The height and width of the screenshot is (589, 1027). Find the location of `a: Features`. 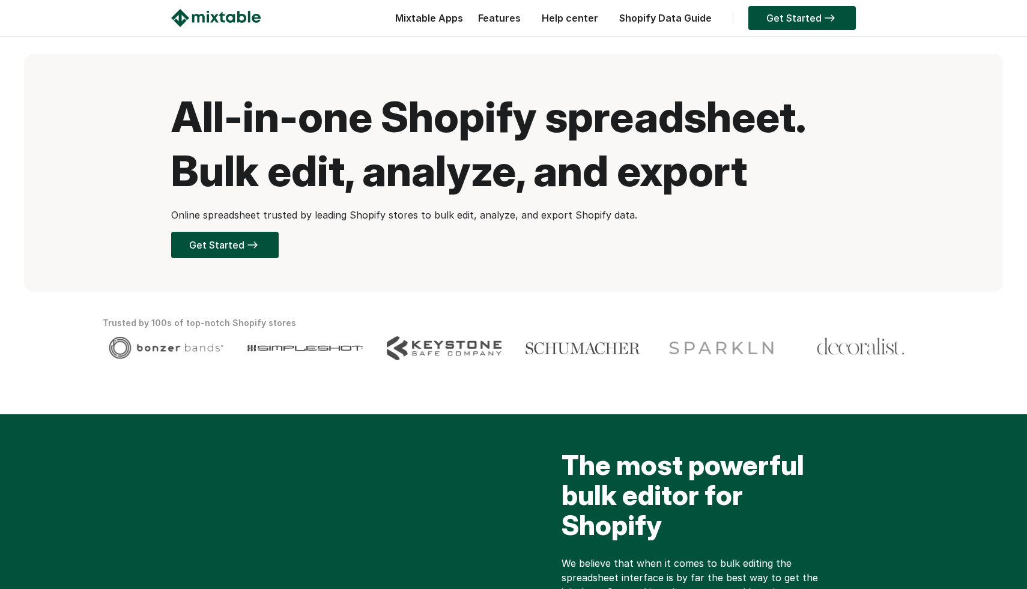

a: Features is located at coordinates (499, 18).